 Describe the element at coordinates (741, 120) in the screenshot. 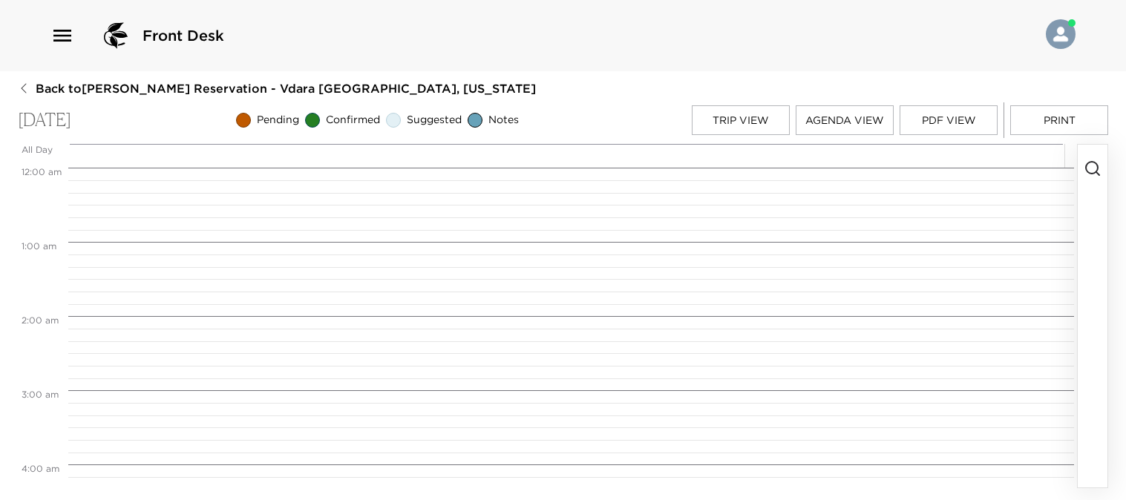

I see `button: Trip View` at that location.